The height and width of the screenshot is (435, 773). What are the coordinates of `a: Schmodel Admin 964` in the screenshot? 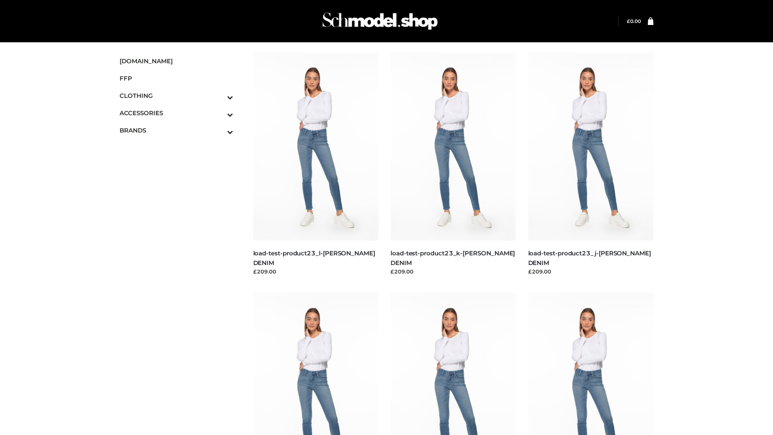 It's located at (380, 21).